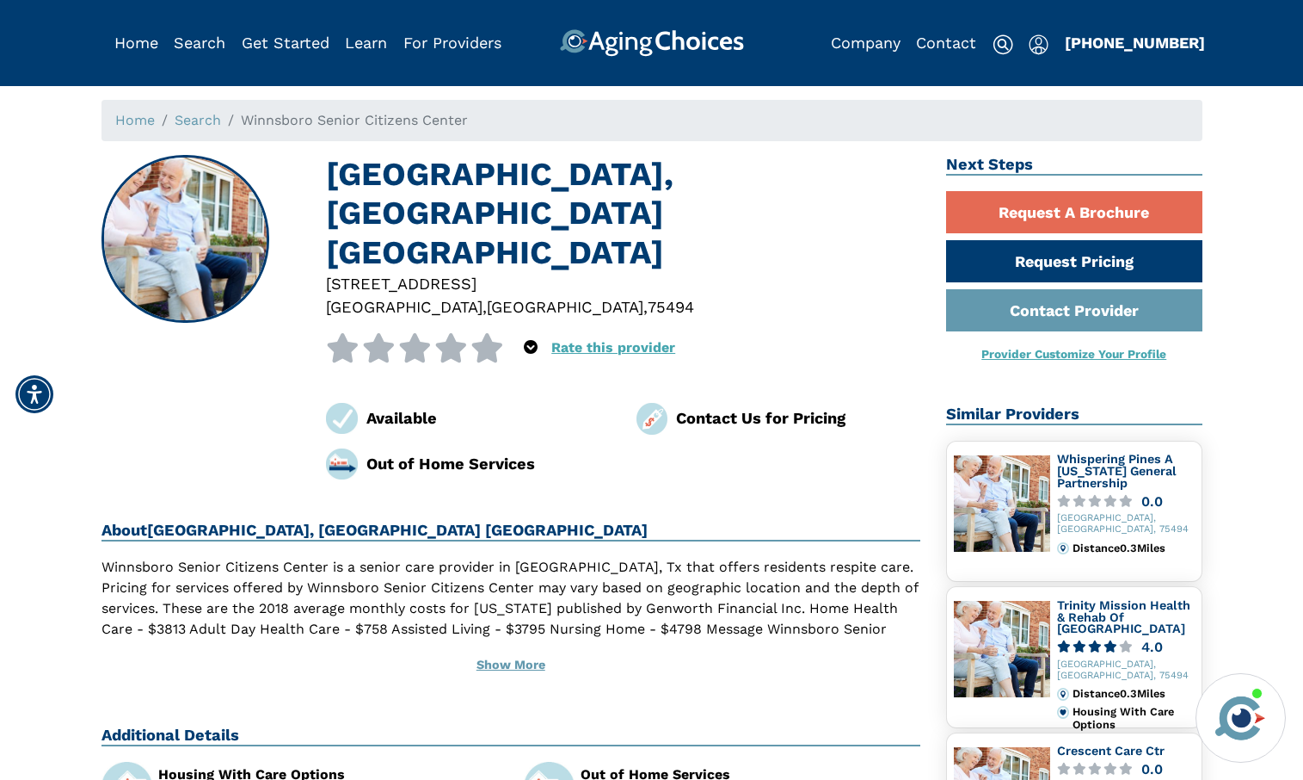 This screenshot has height=780, width=1303. I want to click on img: search-icon.svg, so click(1003, 45).